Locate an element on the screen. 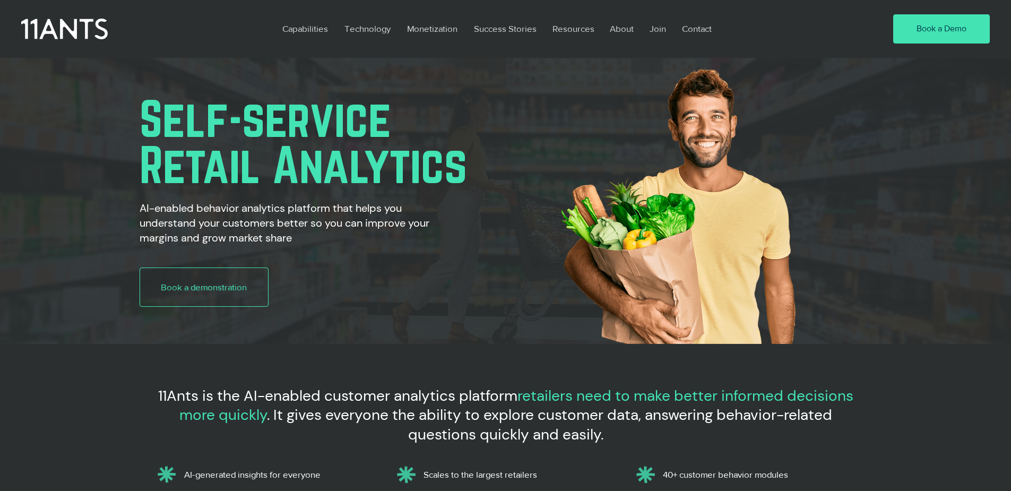  a: Book a demonstration is located at coordinates (204, 287).